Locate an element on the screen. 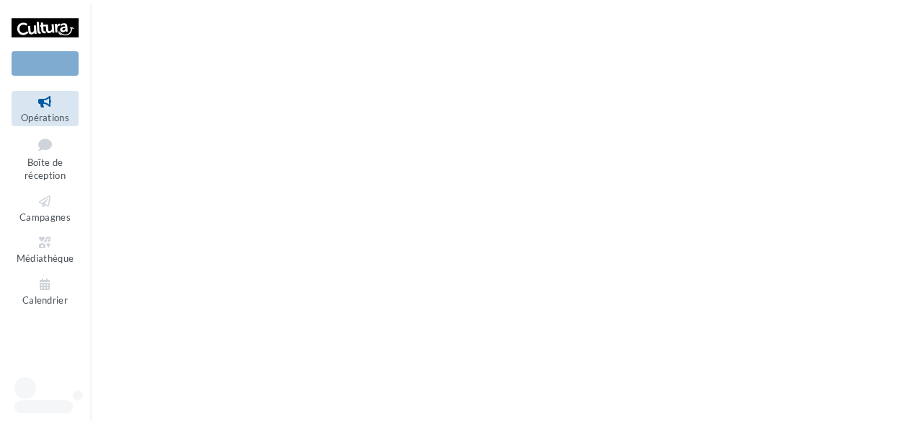 This screenshot has height=422, width=923. a: Calendrier is located at coordinates (45, 291).